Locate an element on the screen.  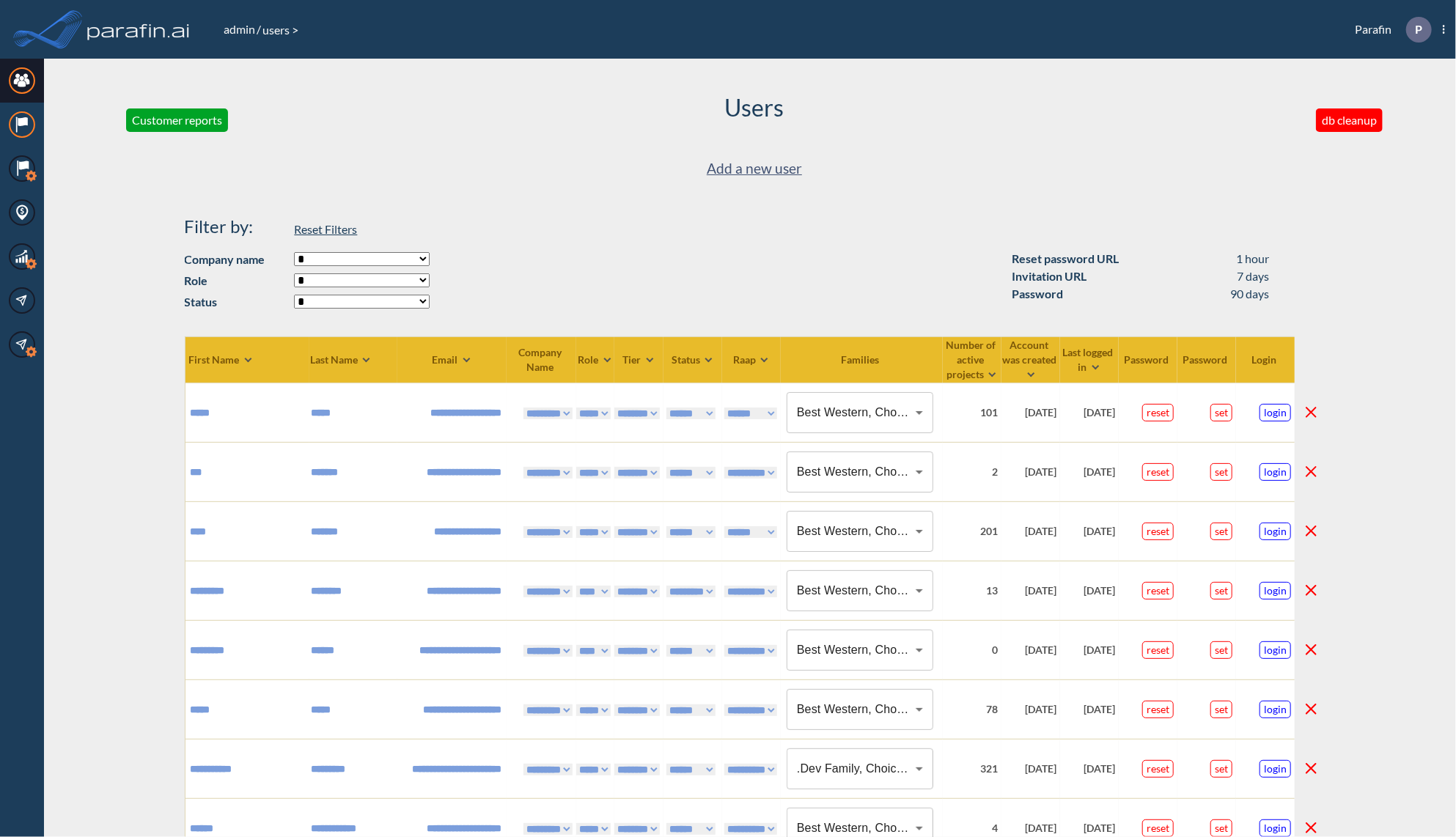
strong: Status is located at coordinates (236, 302).